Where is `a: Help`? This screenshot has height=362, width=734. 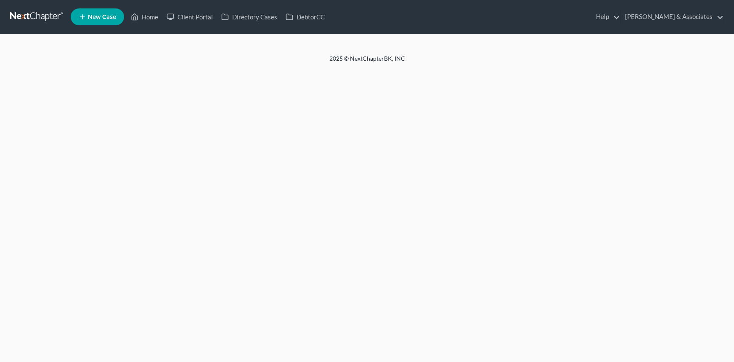
a: Help is located at coordinates (606, 17).